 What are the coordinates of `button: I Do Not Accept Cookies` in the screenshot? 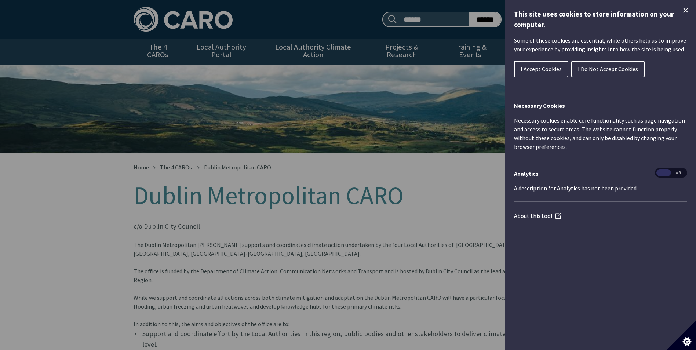 It's located at (608, 69).